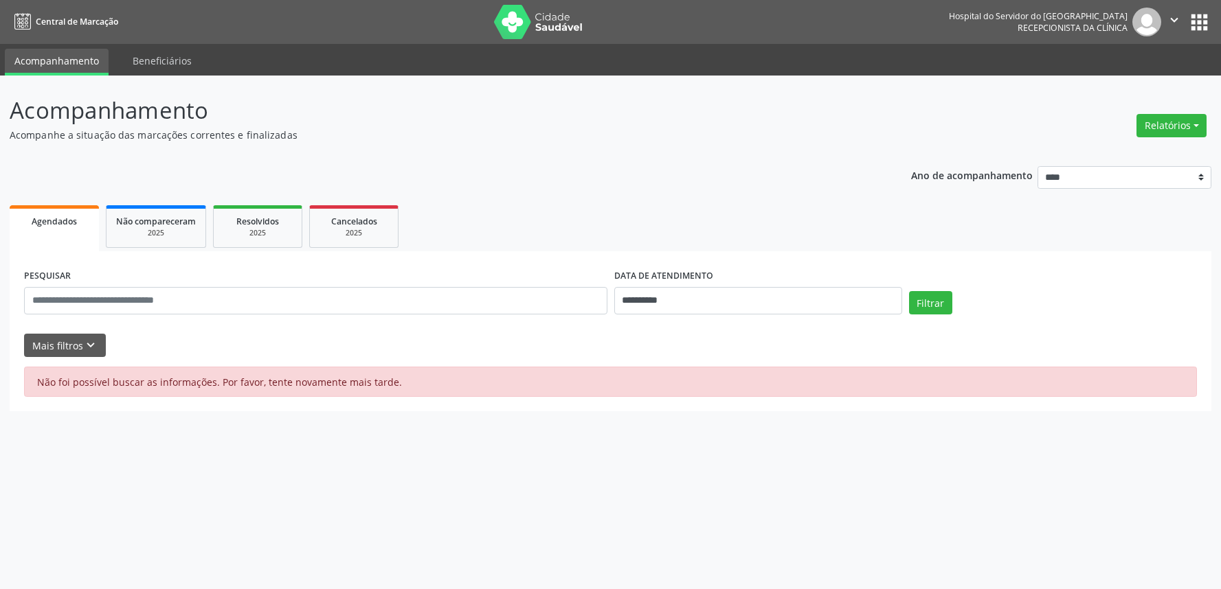 The image size is (1221, 589). What do you see at coordinates (1072, 27) in the screenshot?
I see `span: Recepcionista da clínica` at bounding box center [1072, 27].